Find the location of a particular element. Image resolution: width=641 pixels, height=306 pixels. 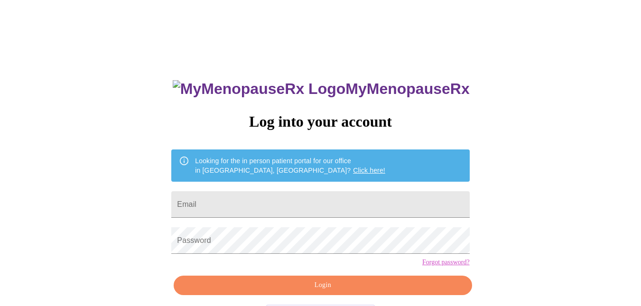

h3: MyMenopauseRx is located at coordinates (321, 89).